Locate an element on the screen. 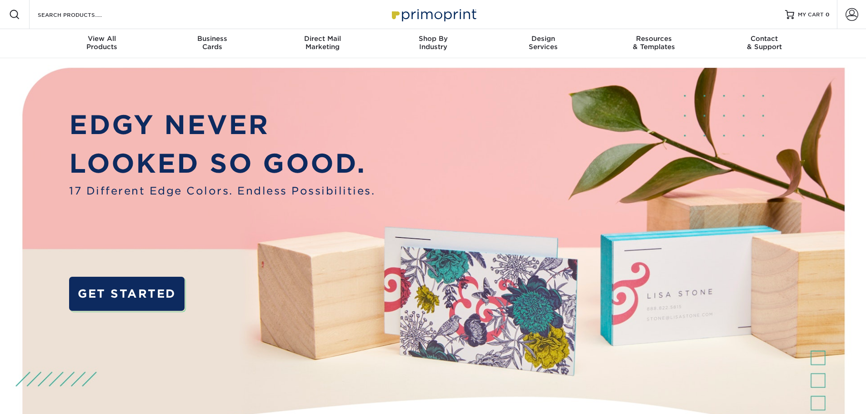 The width and height of the screenshot is (866, 414). a: GET STARTED is located at coordinates (126, 294).